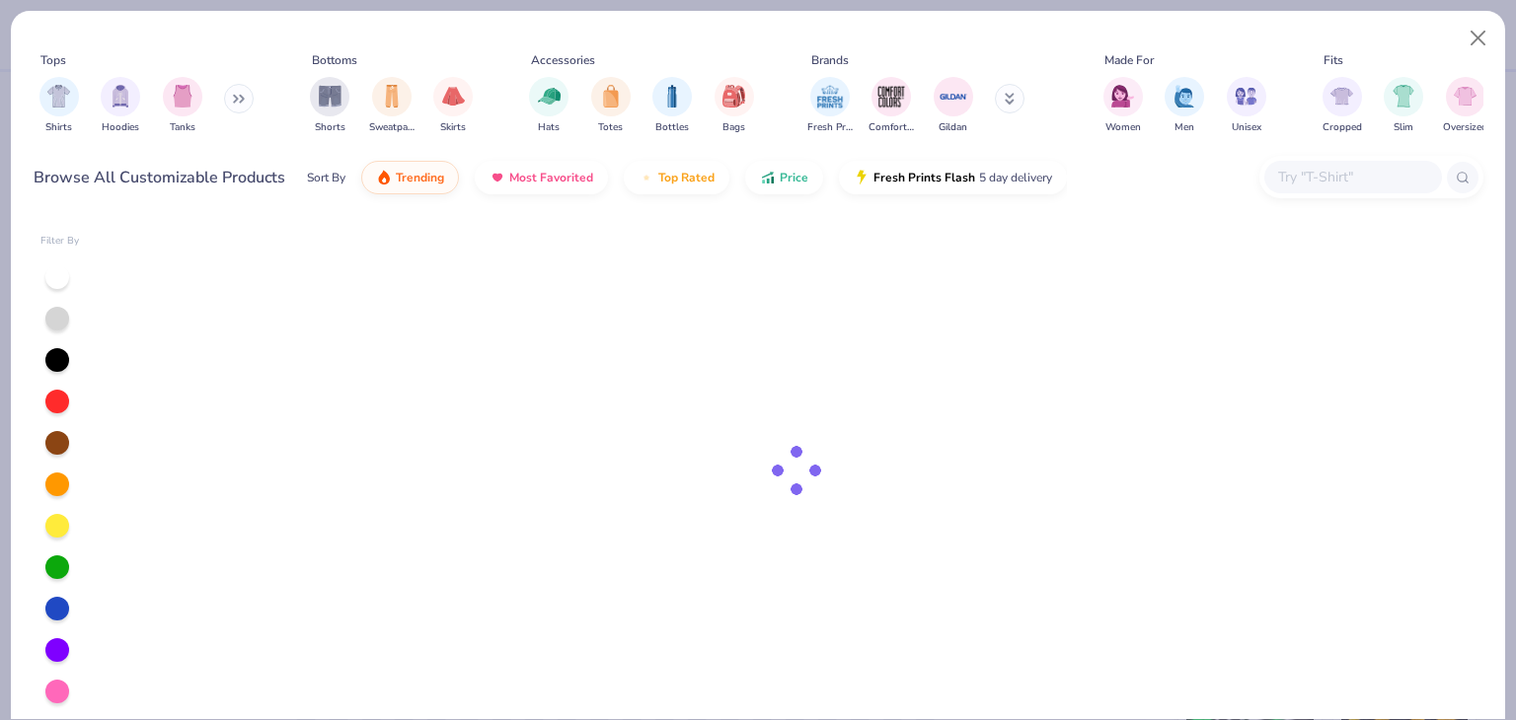  What do you see at coordinates (733, 96) in the screenshot?
I see `img: Bags Image` at bounding box center [733, 96].